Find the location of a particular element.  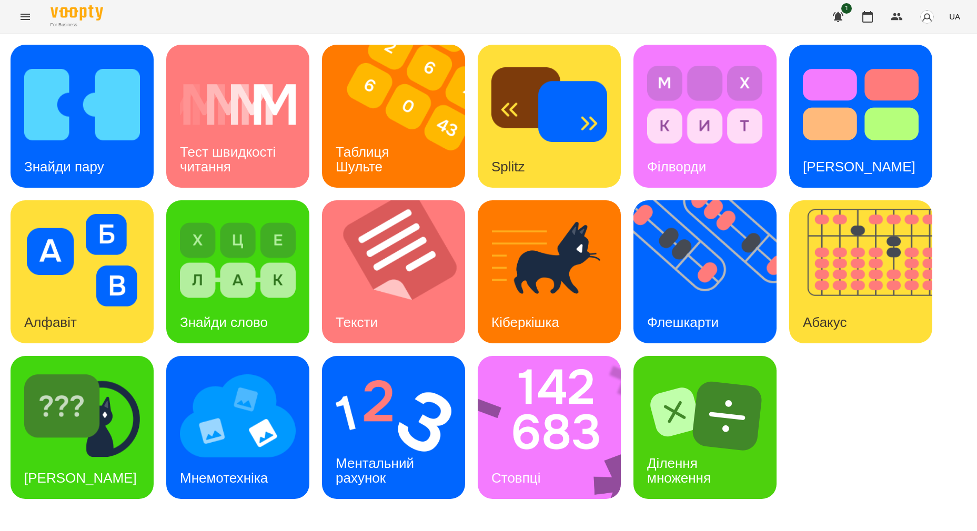

a: МнемотехнікаМнемотехніка is located at coordinates (238, 428).